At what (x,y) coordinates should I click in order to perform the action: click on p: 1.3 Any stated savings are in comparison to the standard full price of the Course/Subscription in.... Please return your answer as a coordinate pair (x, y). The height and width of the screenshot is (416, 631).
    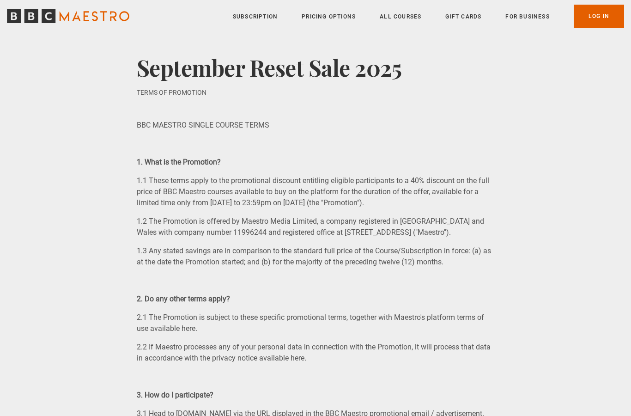
    Looking at the image, I should click on (316, 256).